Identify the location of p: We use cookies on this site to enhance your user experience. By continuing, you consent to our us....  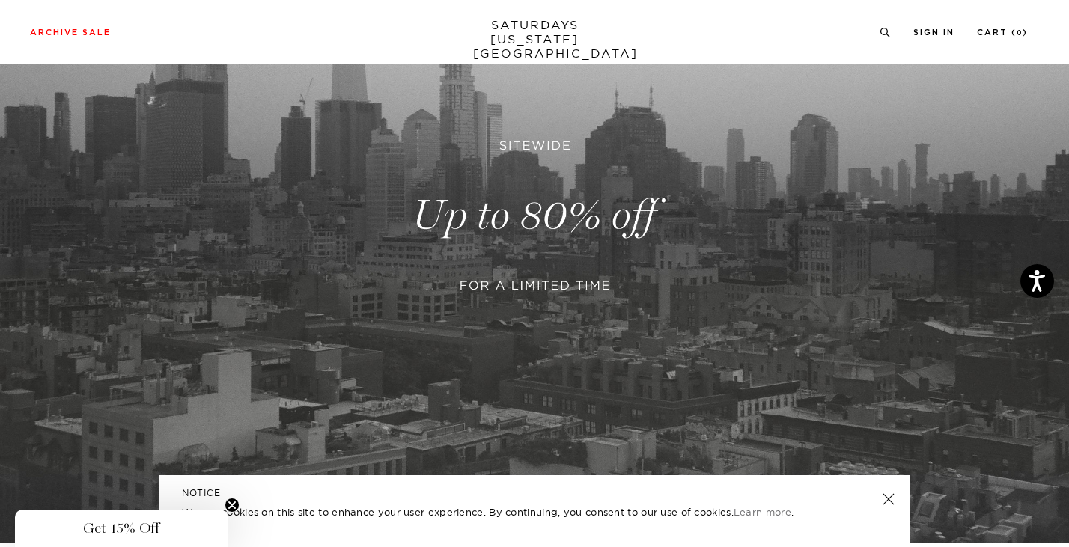
(508, 512).